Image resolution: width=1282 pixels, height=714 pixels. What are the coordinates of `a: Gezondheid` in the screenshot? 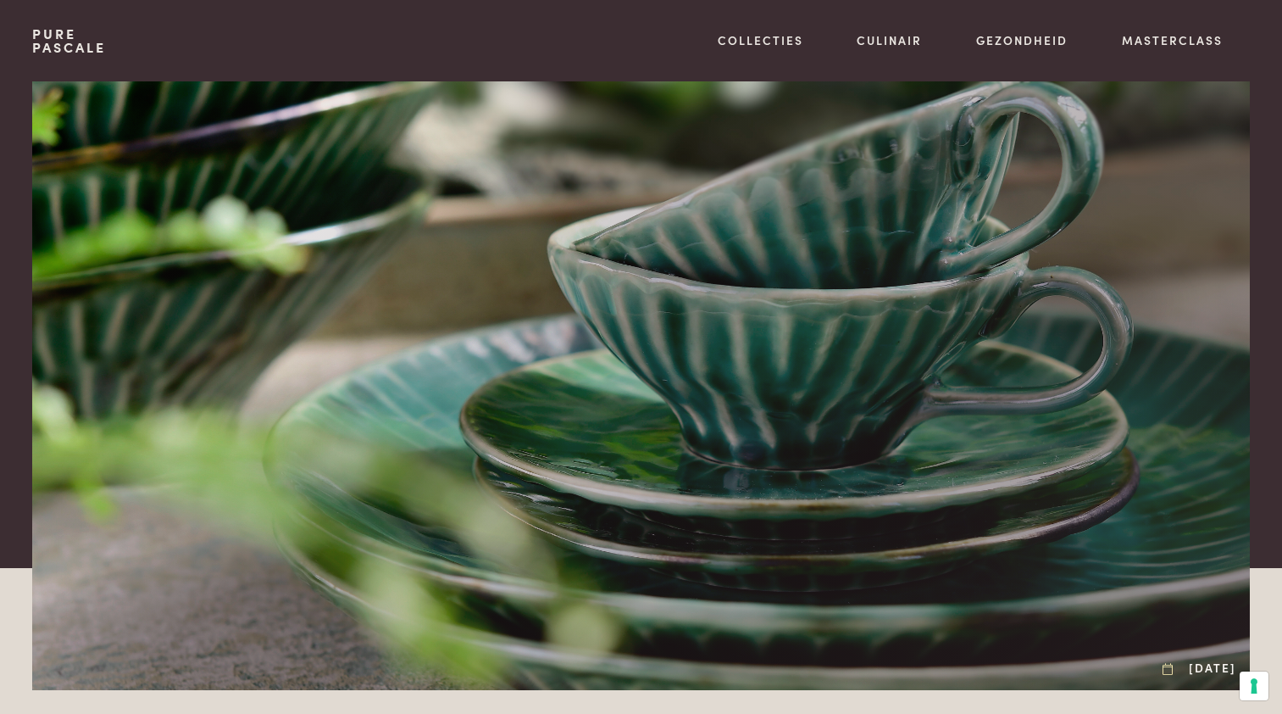 It's located at (1022, 40).